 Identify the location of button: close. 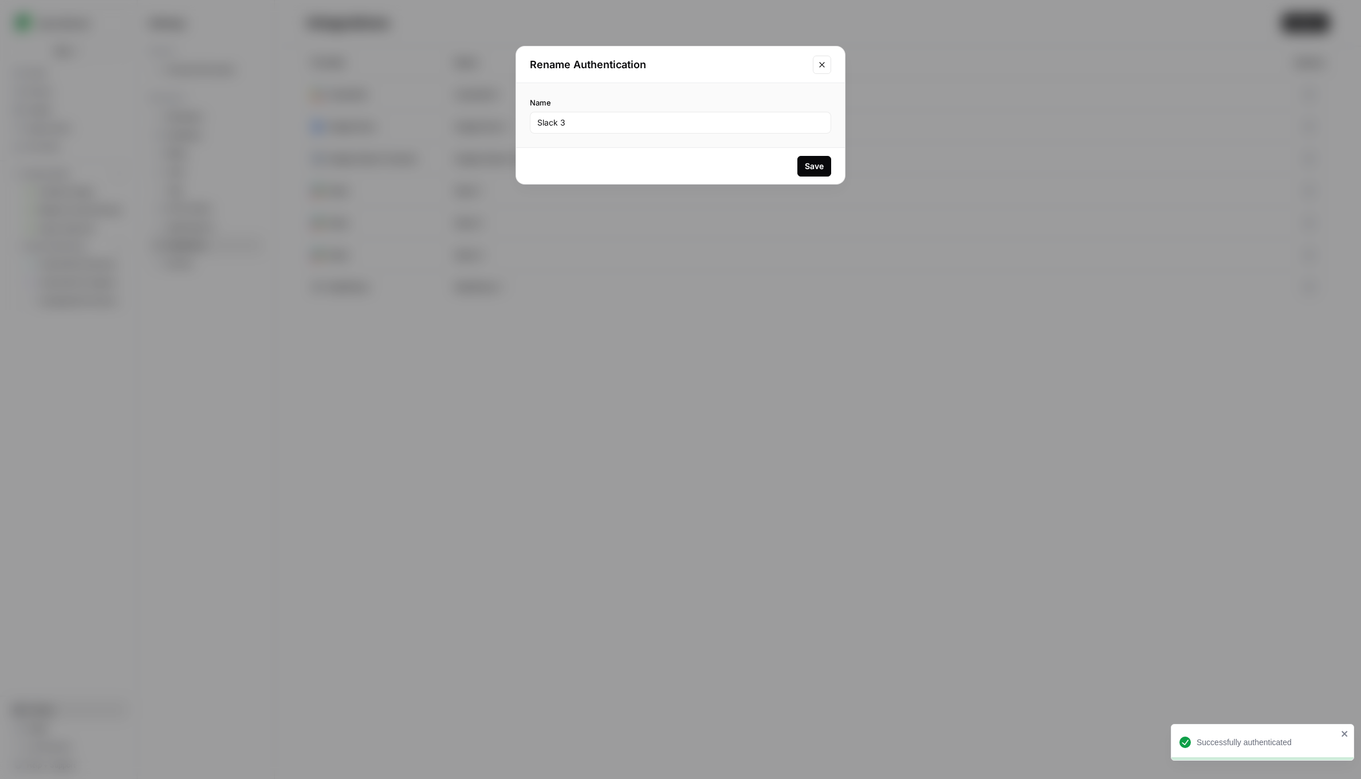
(1345, 733).